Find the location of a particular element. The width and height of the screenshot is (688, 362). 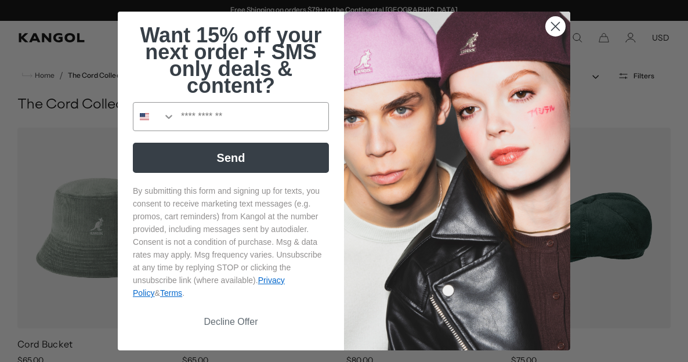

button: Close dialog is located at coordinates (555, 26).